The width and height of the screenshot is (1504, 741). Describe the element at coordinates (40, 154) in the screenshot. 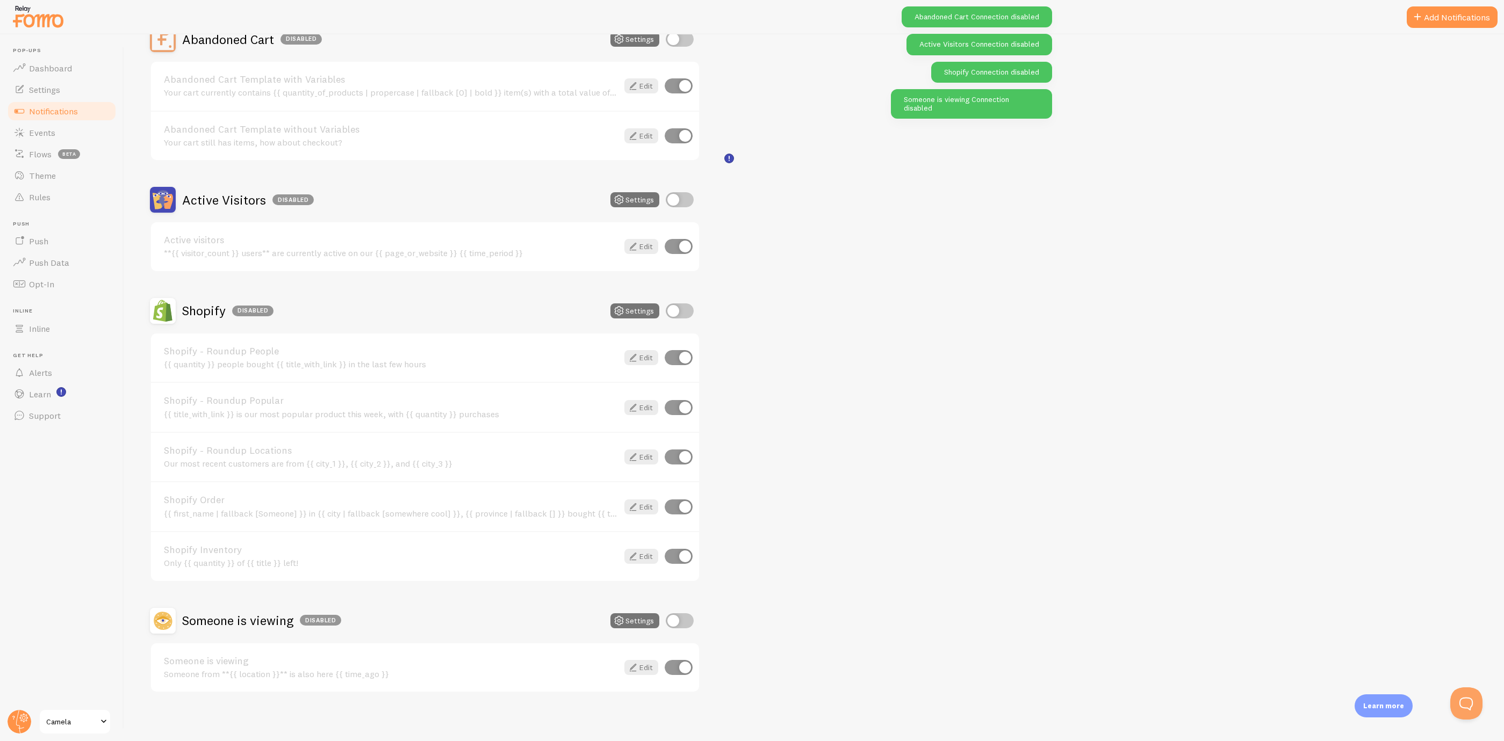

I see `span: Flows` at that location.